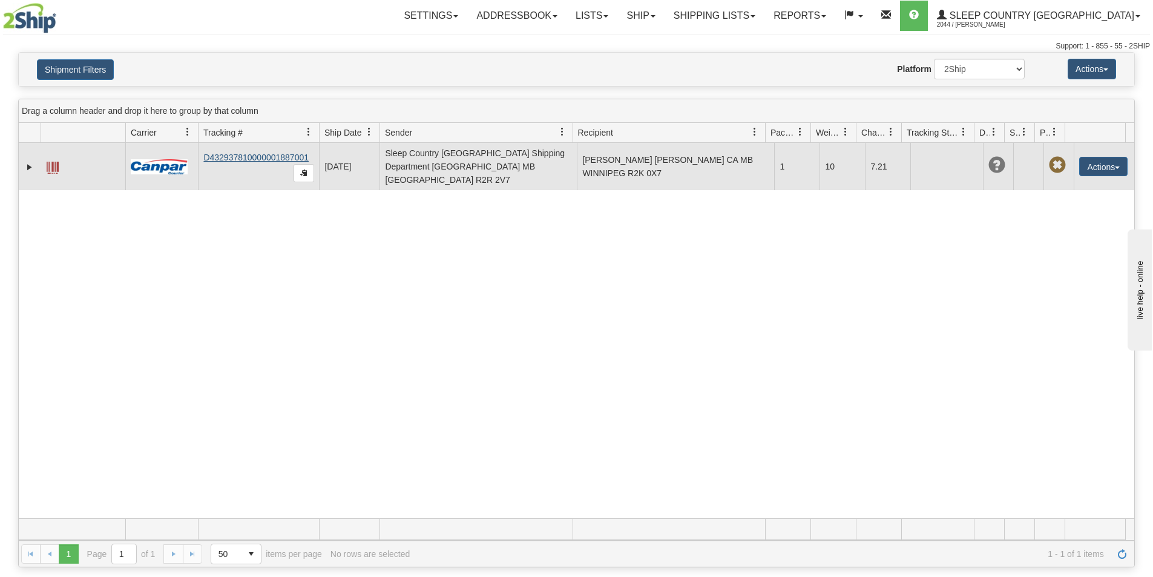  I want to click on span: Weight, so click(829, 133).